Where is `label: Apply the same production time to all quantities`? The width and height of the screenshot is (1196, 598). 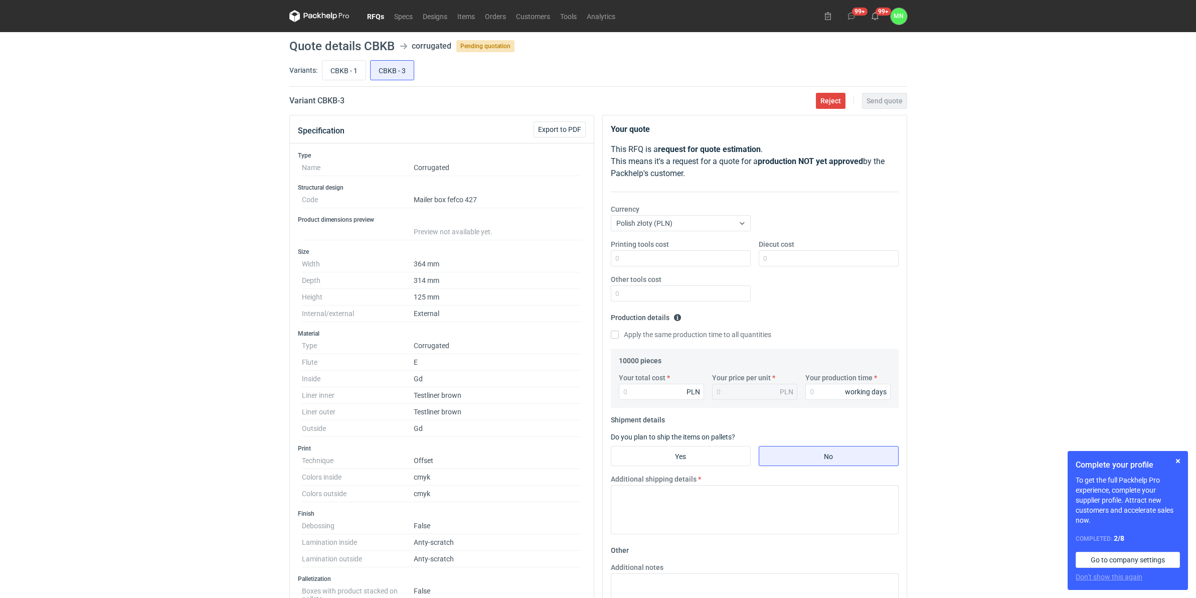 label: Apply the same production time to all quantities is located at coordinates (691, 335).